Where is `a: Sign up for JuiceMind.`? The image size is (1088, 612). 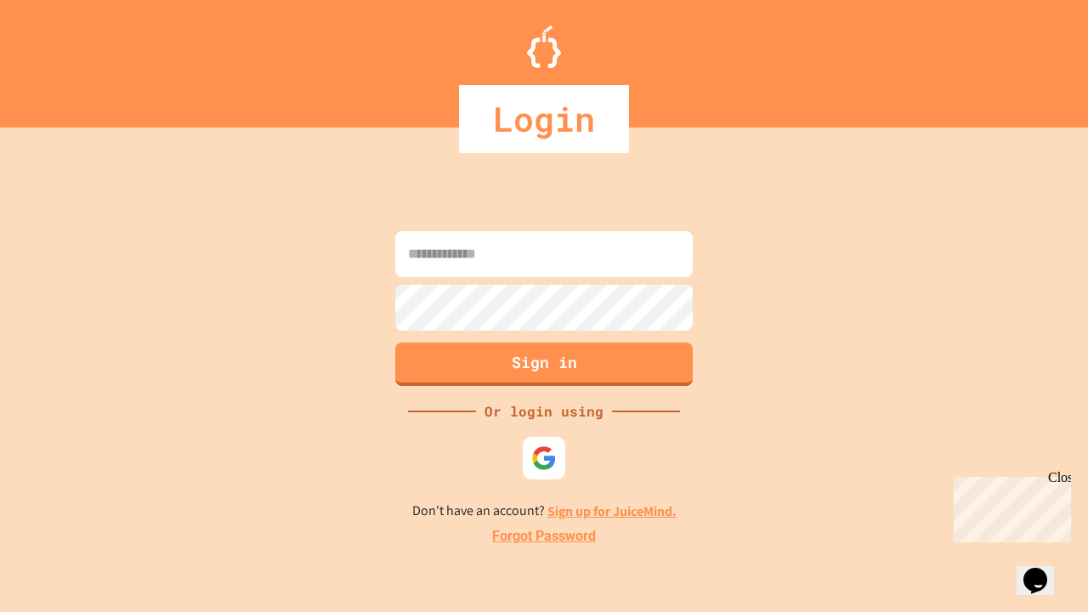
a: Sign up for JuiceMind. is located at coordinates (612, 511).